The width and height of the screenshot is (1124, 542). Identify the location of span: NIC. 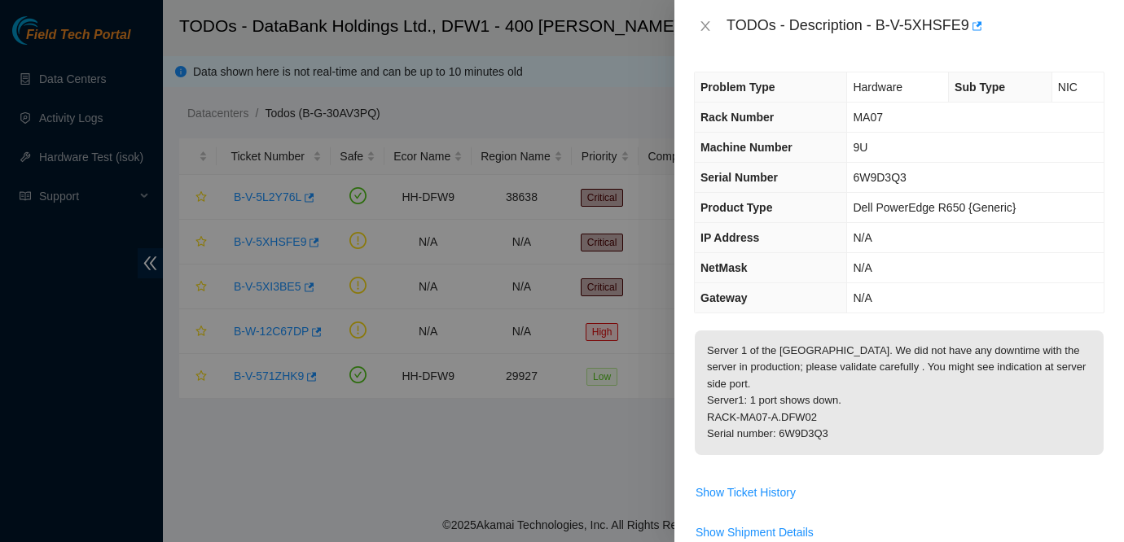
(1068, 87).